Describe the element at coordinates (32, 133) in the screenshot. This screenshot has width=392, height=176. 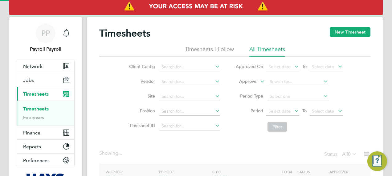
I see `span: Finance` at that location.